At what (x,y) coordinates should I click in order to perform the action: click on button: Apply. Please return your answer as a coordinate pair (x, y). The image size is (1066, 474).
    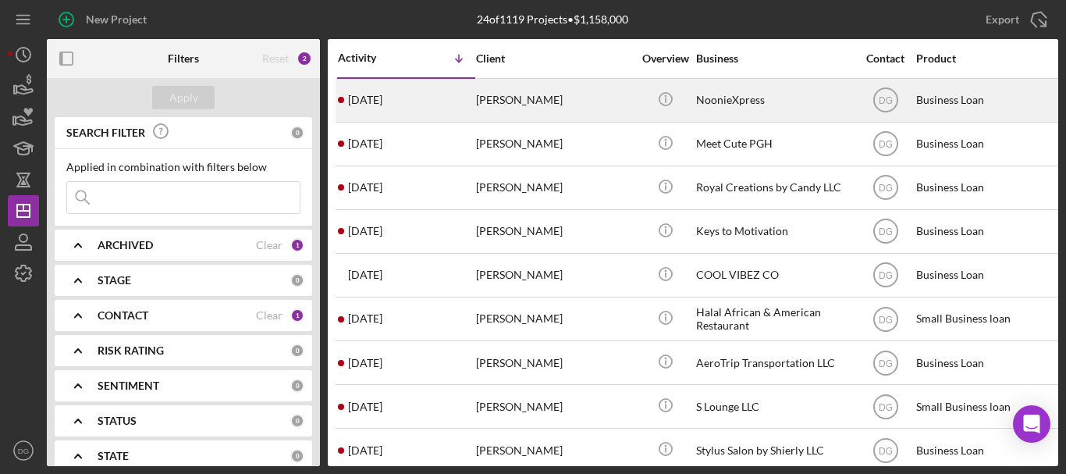
    Looking at the image, I should click on (183, 98).